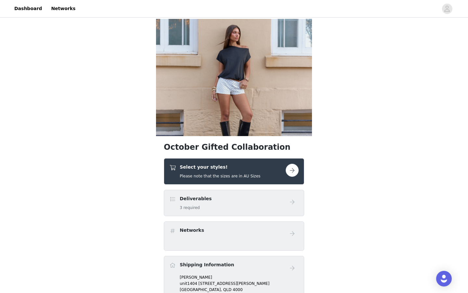 Image resolution: width=468 pixels, height=293 pixels. I want to click on a: Networks, so click(63, 8).